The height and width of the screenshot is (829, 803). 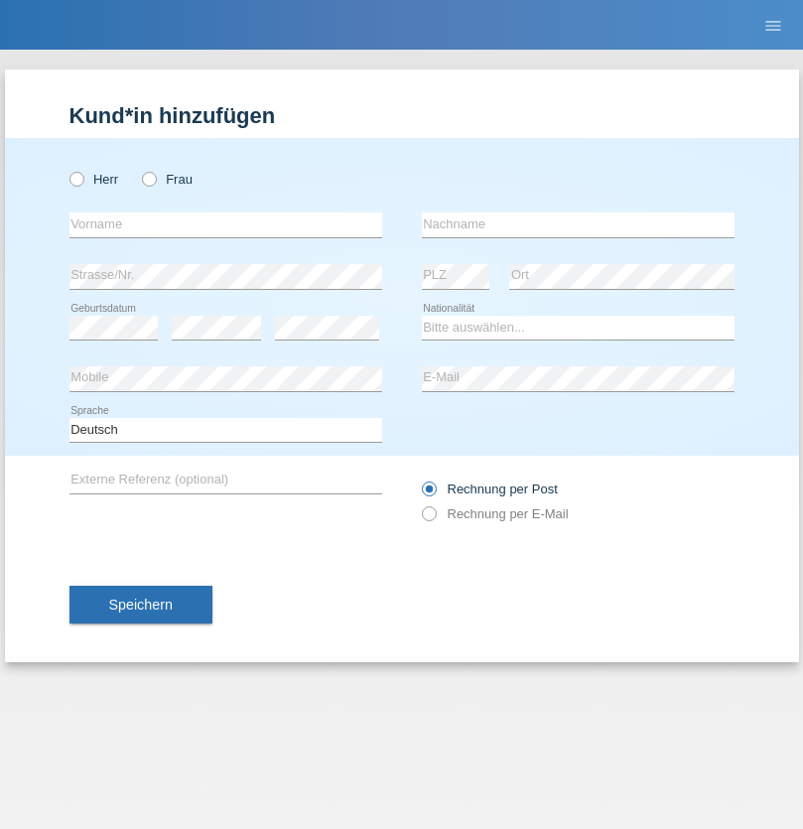 I want to click on label: Rechnung per E-Mail, so click(x=496, y=513).